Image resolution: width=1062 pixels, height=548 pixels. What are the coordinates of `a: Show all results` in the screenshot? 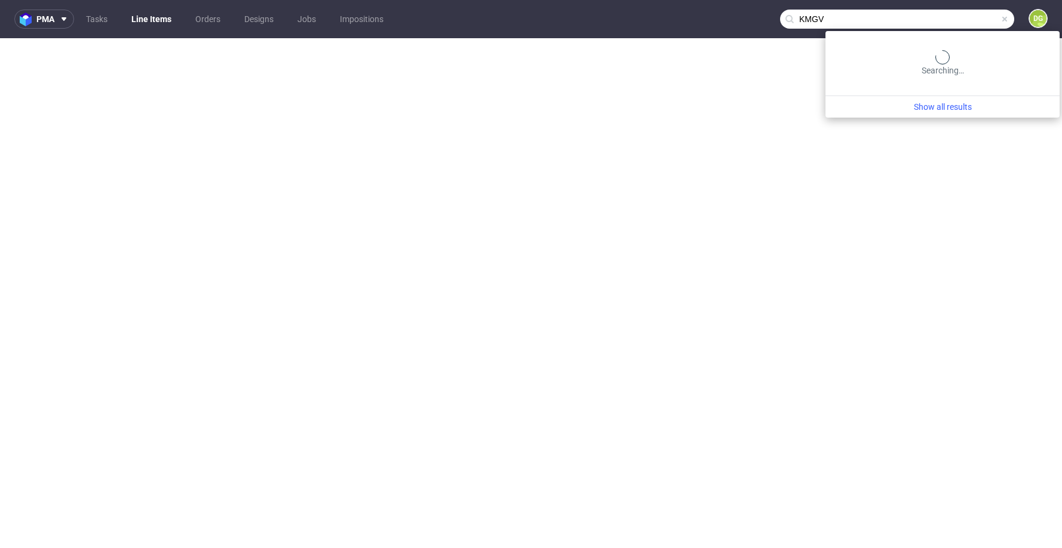 It's located at (942, 107).